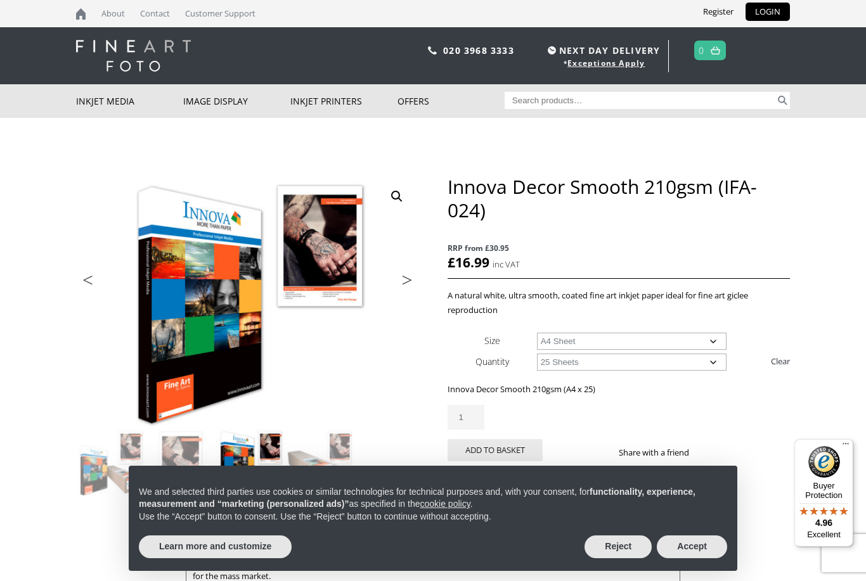  Describe the element at coordinates (824, 462) in the screenshot. I see `img: Trusted Shops Trustmark` at that location.